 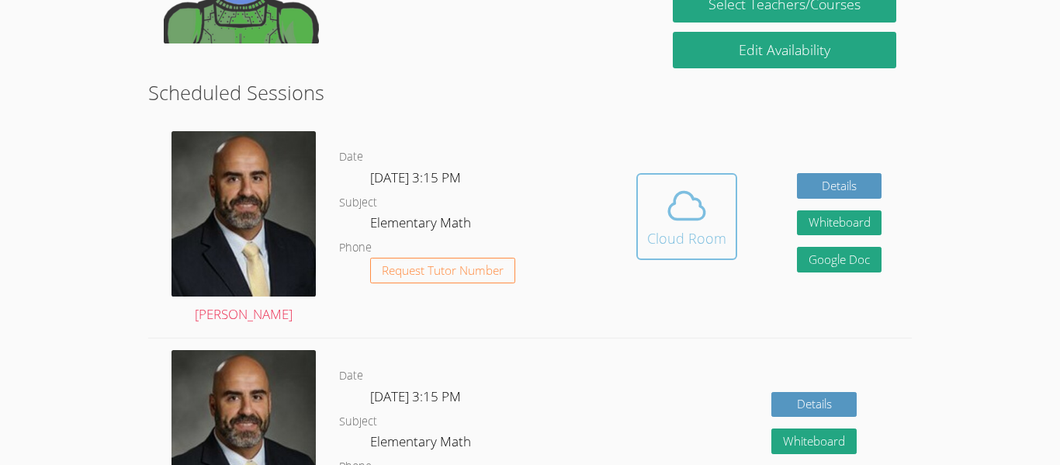 I want to click on h2: Scheduled Sessions, so click(x=530, y=92).